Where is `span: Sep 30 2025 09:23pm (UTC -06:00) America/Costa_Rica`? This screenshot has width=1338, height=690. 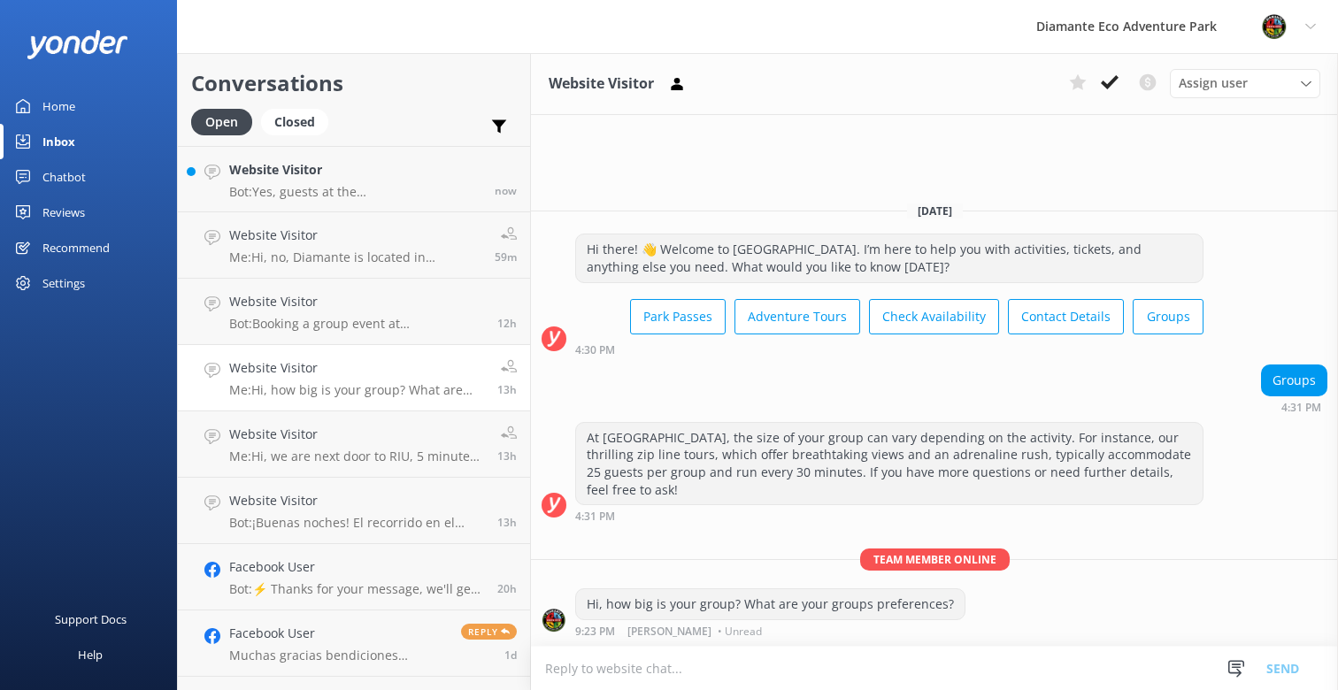
span: Sep 30 2025 09:23pm (UTC -06:00) America/Costa_Rica is located at coordinates (507, 389).